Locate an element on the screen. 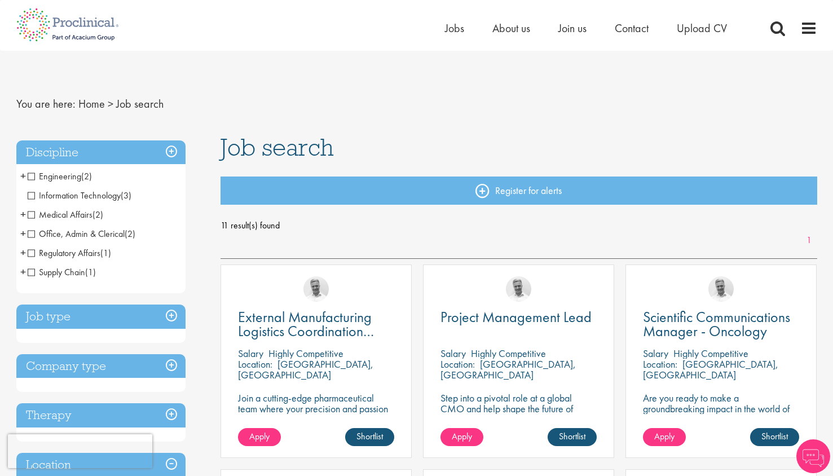 The height and width of the screenshot is (476, 833). a: breadcrumb link is located at coordinates (91, 104).